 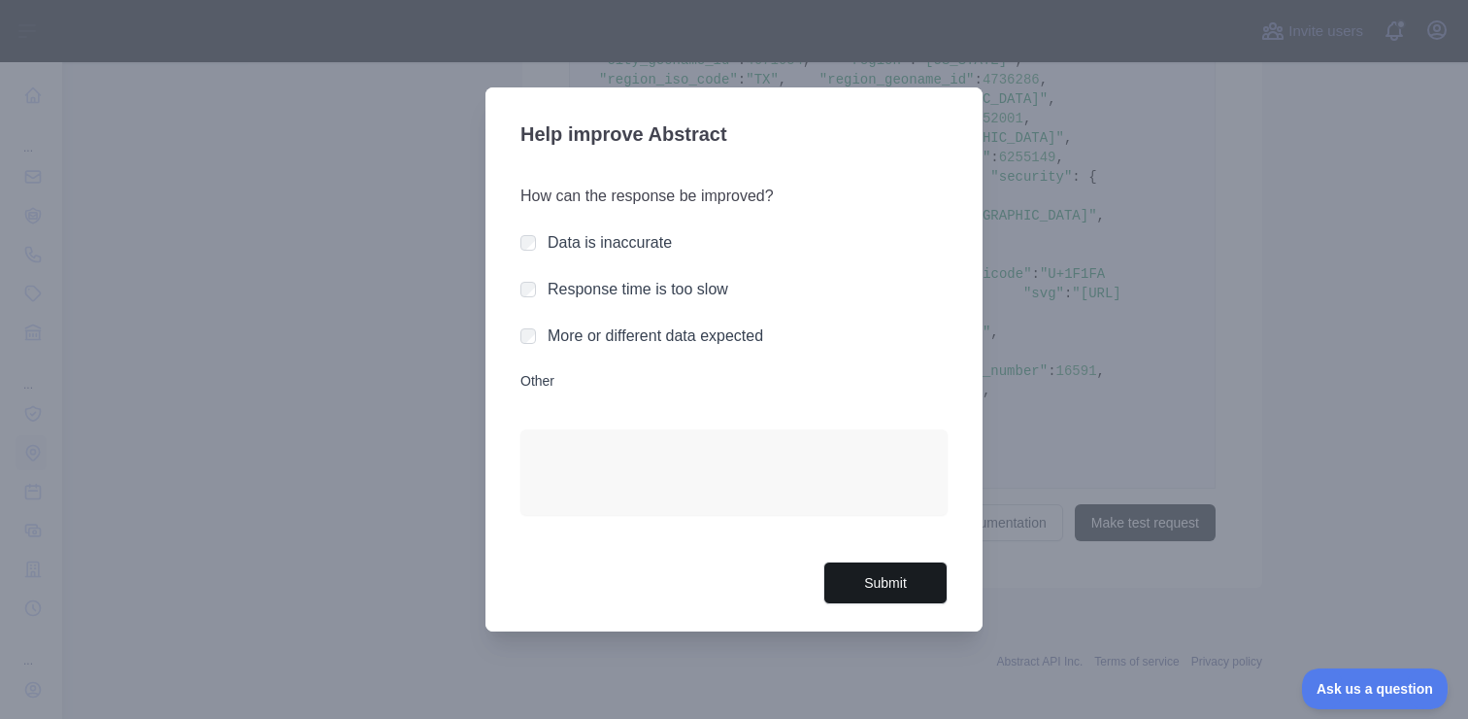 I want to click on label: Data is inaccurate, so click(x=610, y=242).